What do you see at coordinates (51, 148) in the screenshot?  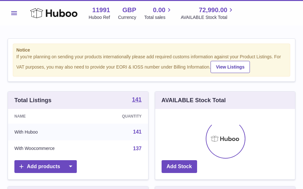 I see `td: With Woocommerce` at bounding box center [51, 148].